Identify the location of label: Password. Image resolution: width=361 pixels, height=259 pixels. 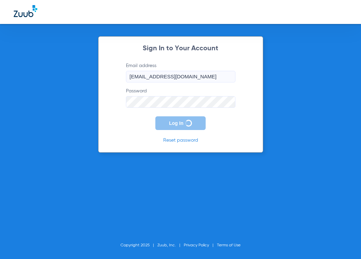
(181, 97).